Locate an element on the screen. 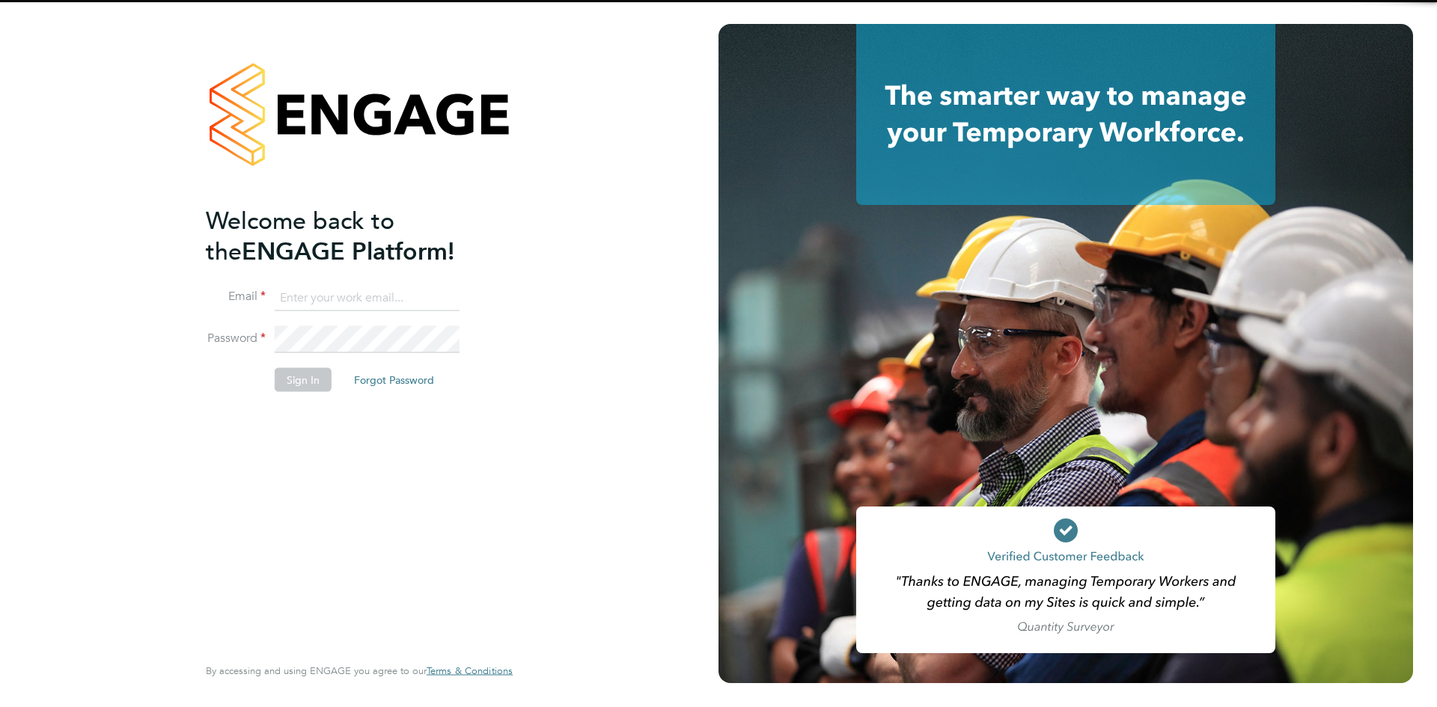  input: Enter your work email... is located at coordinates (367, 298).